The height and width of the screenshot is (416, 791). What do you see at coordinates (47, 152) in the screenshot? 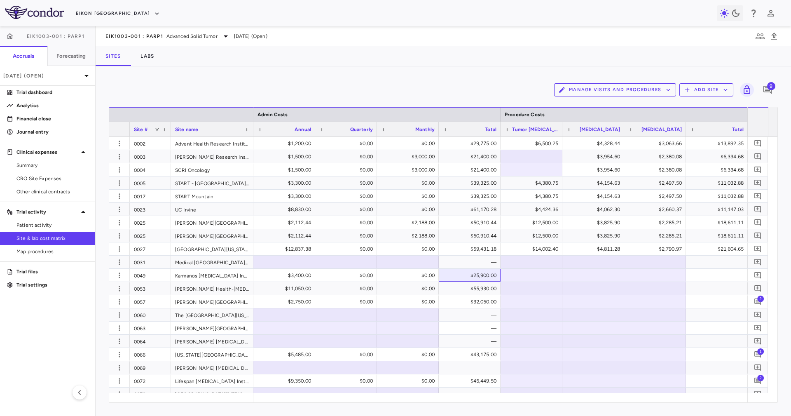
I see `p: Clinical expenses` at bounding box center [47, 152].